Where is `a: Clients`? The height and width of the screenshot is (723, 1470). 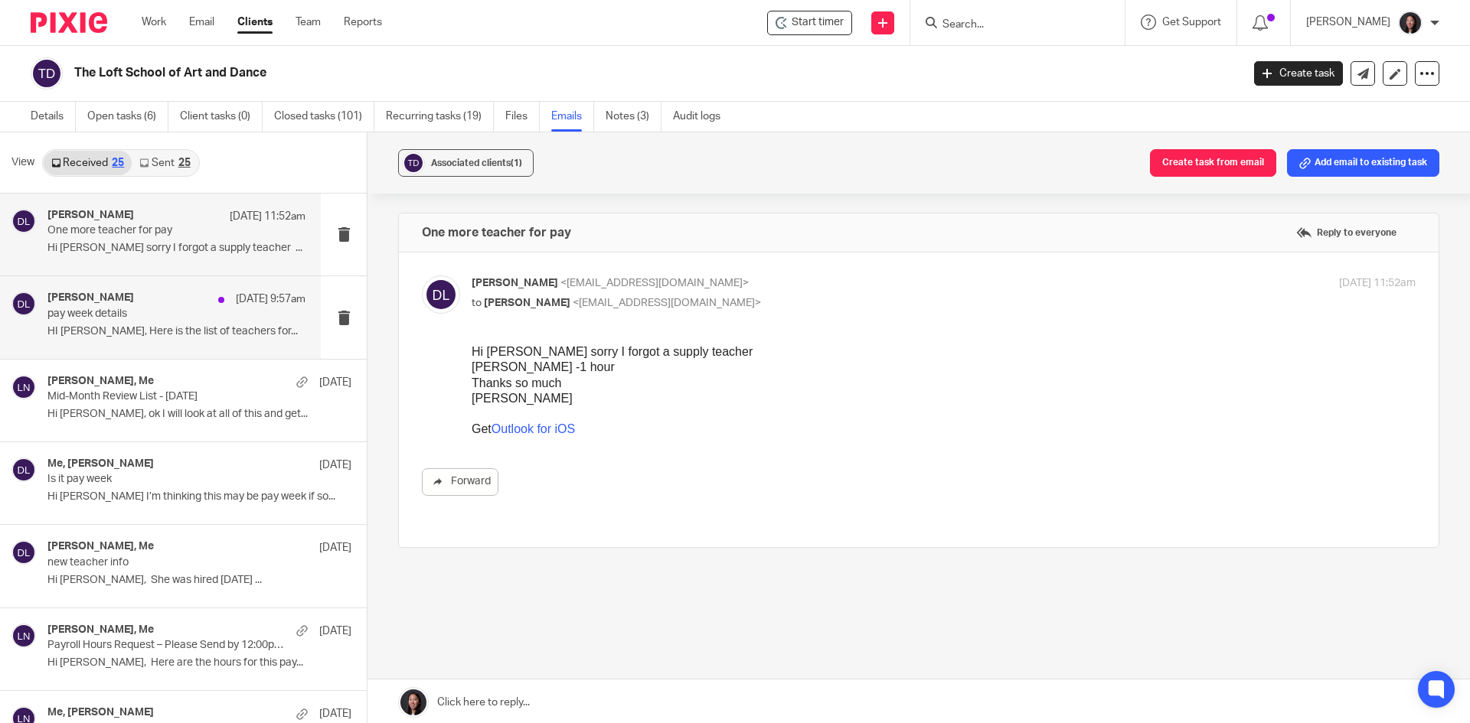 a: Clients is located at coordinates (255, 22).